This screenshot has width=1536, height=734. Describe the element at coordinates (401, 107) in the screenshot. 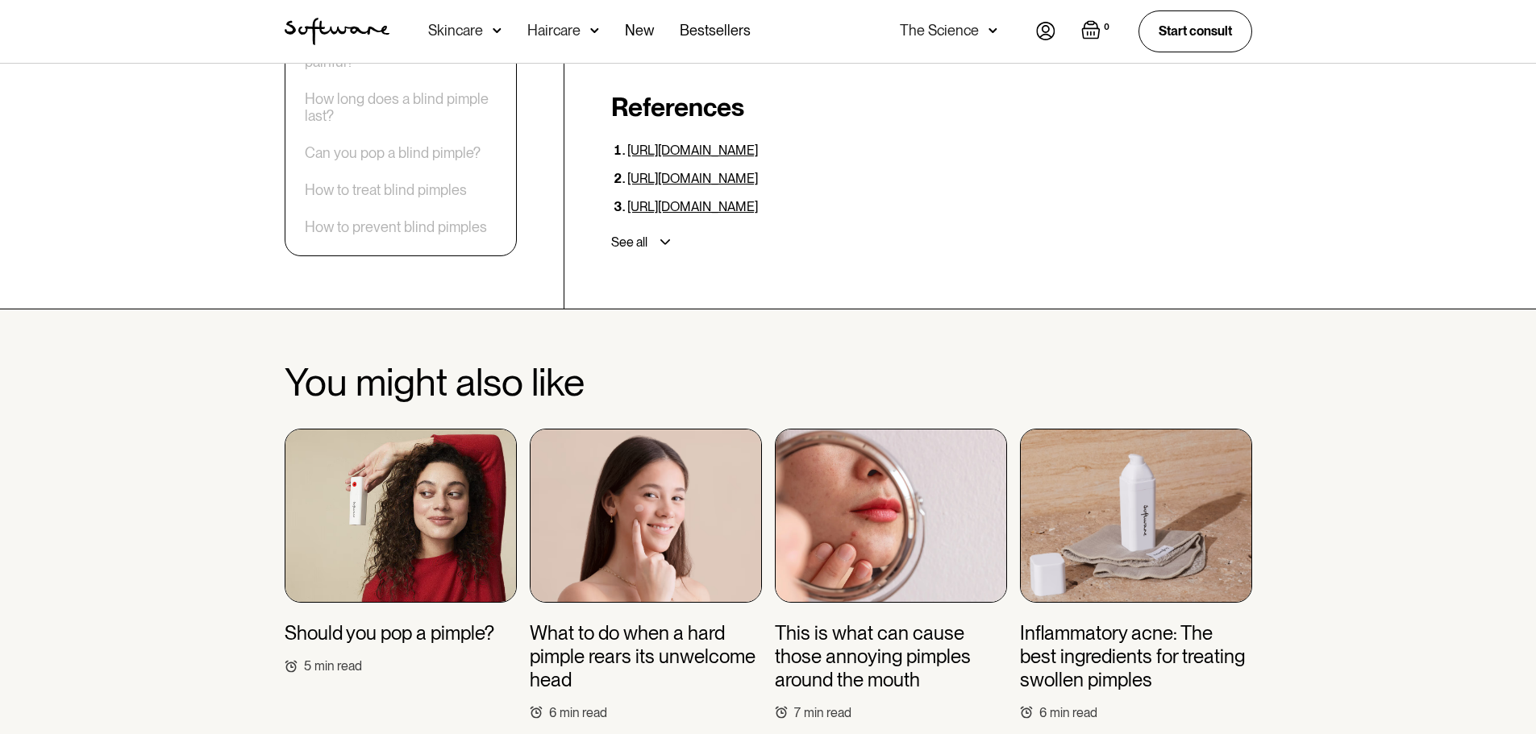

I see `div: How long does a blind pimple last?` at that location.